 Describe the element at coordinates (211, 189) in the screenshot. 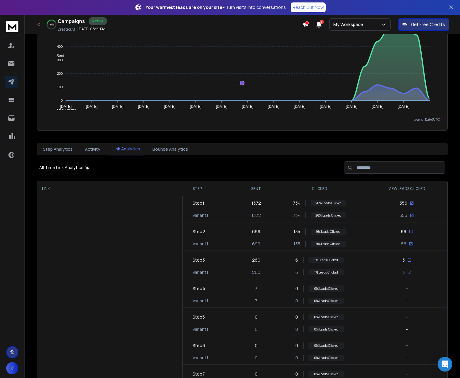

I see `th: STEP` at that location.